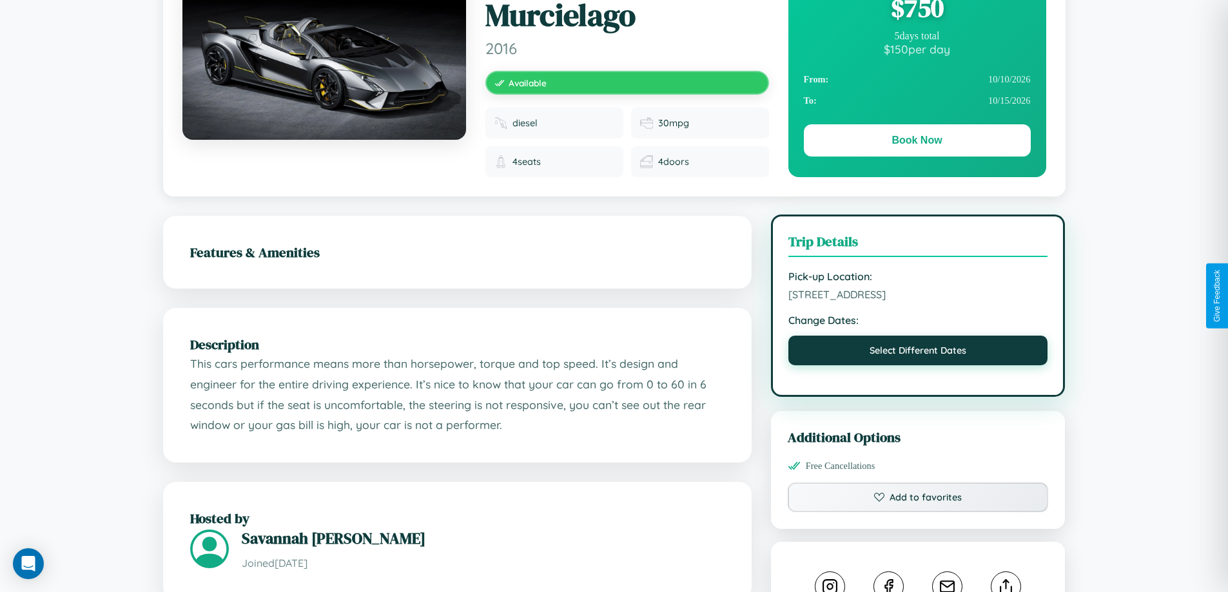 The width and height of the screenshot is (1228, 592). What do you see at coordinates (457, 252) in the screenshot?
I see `h2: Features & Amenities` at bounding box center [457, 252].